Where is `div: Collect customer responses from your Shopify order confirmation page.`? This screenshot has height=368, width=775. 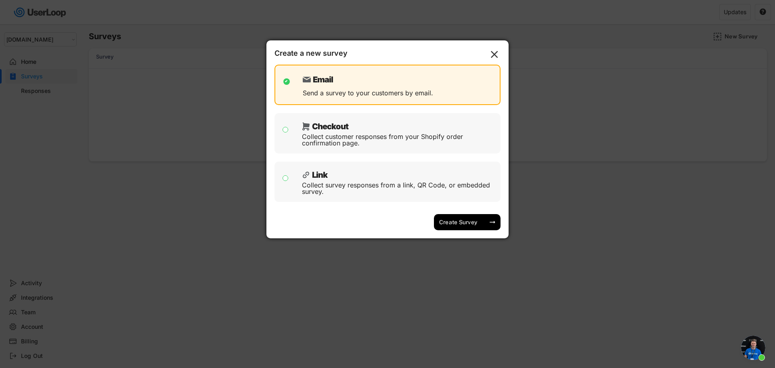
div: Collect customer responses from your Shopify order confirmation page. is located at coordinates (398, 140).